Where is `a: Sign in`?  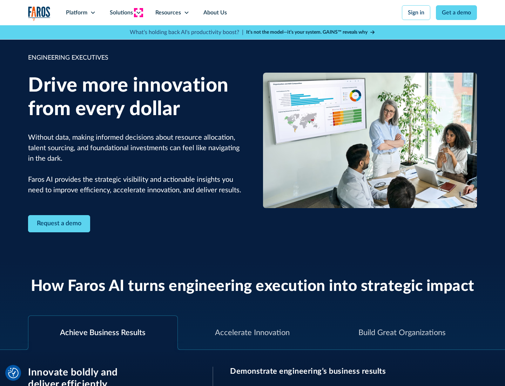
a: Sign in is located at coordinates (416, 13).